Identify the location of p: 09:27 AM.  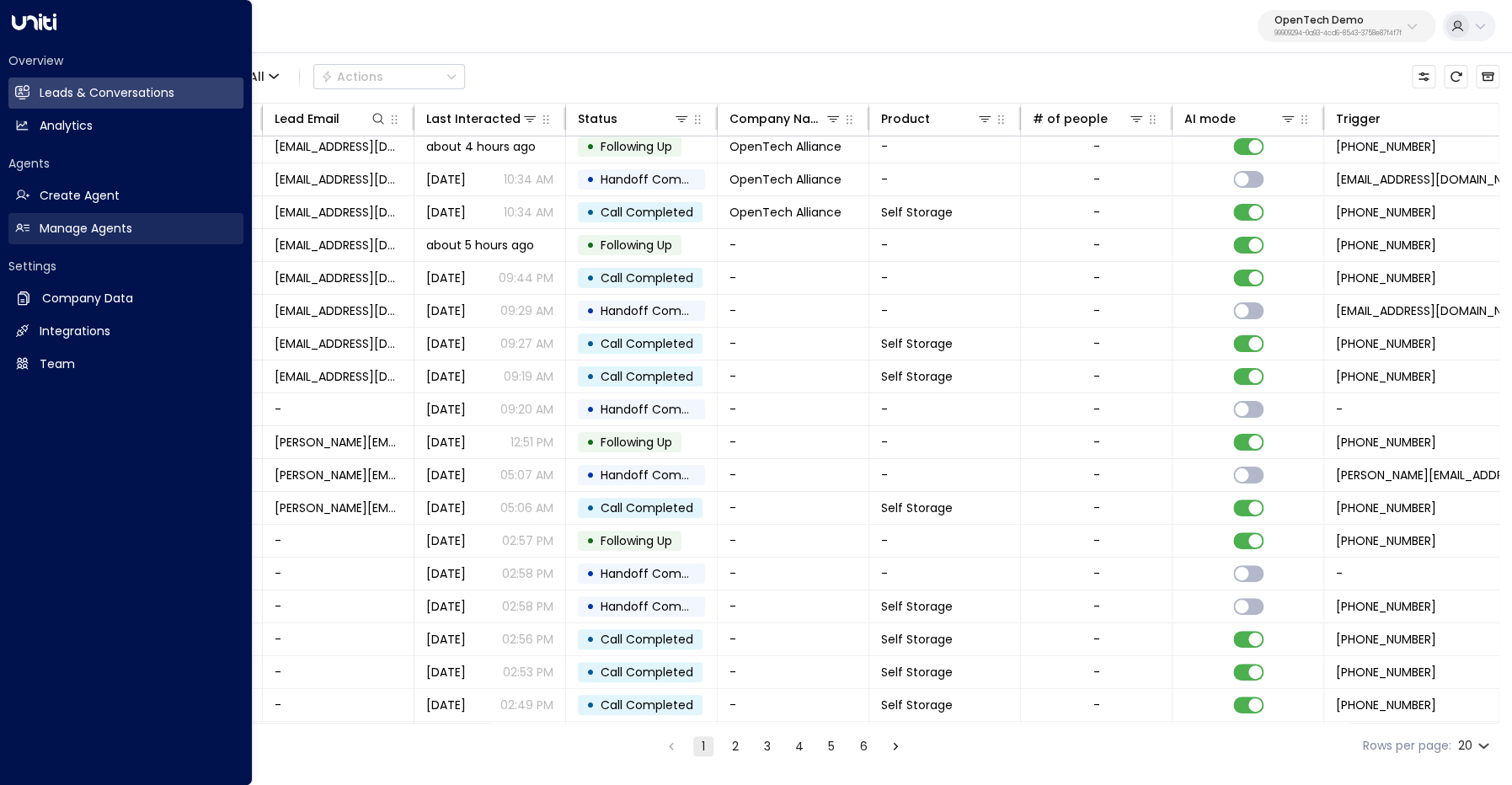
(526, 344).